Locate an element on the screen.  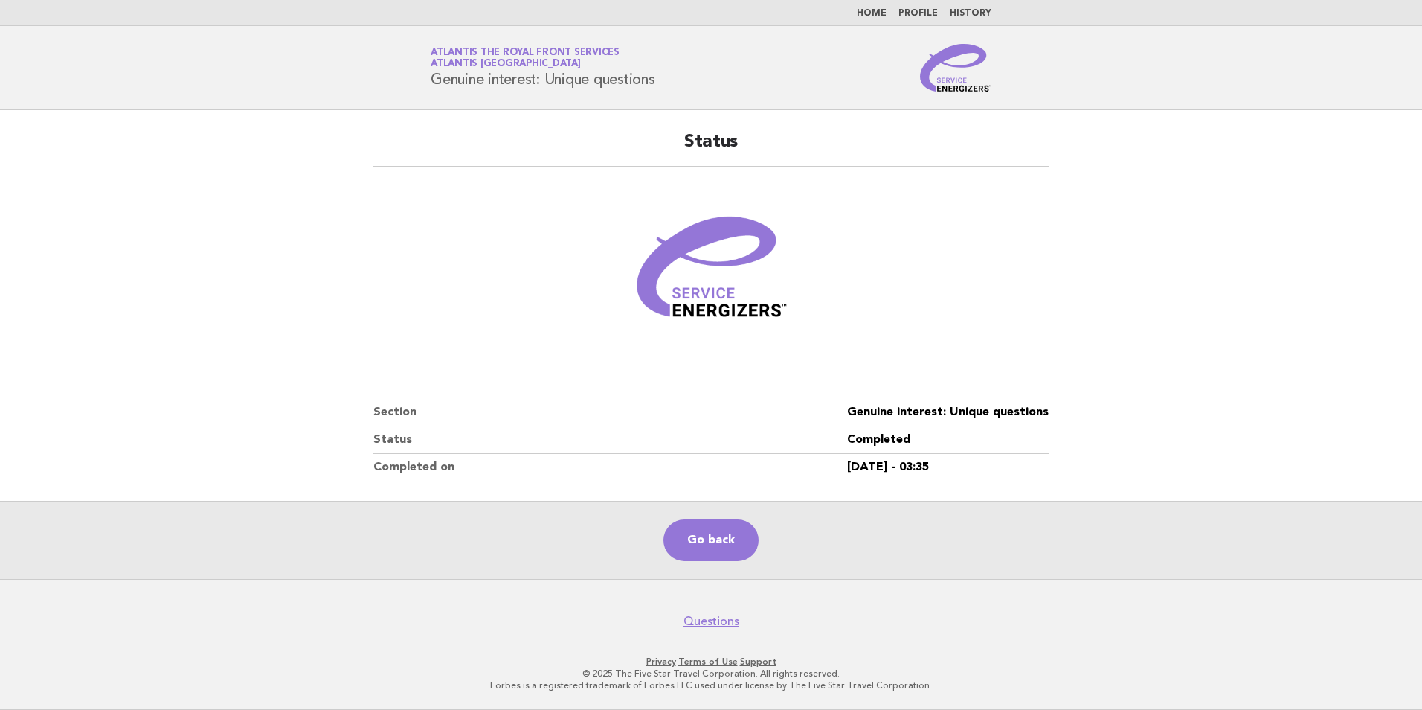
p: Forbes is a registered trademark of Forbes LLC used under license by The Five Star Travel Corpora... is located at coordinates (711, 685).